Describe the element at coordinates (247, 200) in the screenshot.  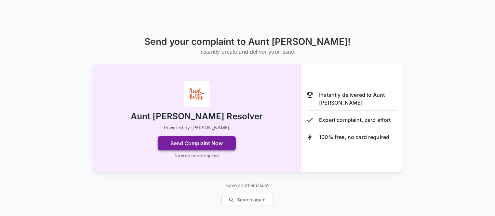
I see `button: Search again` at that location.